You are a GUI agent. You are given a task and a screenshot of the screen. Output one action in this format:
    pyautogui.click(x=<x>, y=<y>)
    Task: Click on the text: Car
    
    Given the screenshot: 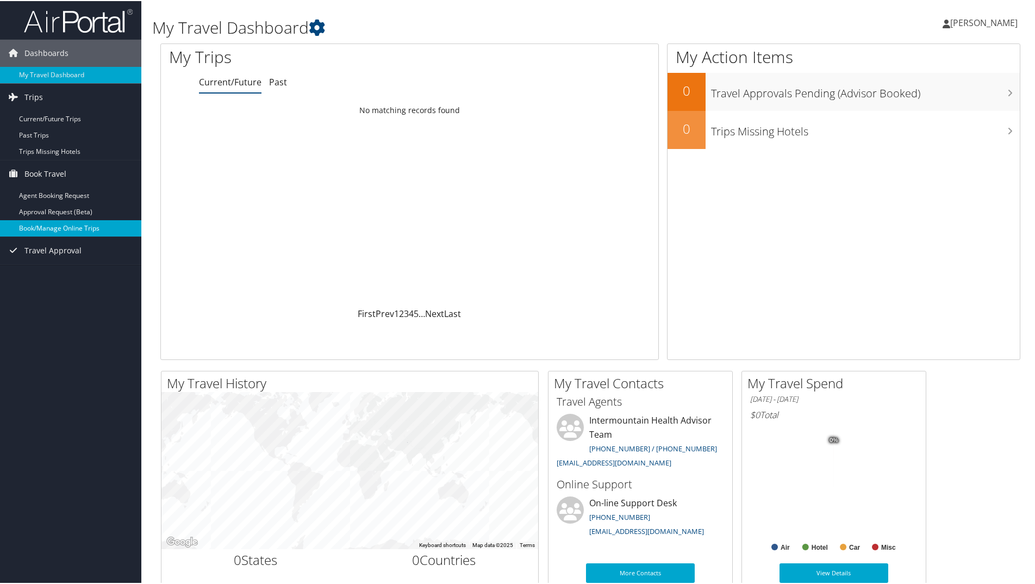 What is the action you would take?
    pyautogui.click(x=854, y=546)
    